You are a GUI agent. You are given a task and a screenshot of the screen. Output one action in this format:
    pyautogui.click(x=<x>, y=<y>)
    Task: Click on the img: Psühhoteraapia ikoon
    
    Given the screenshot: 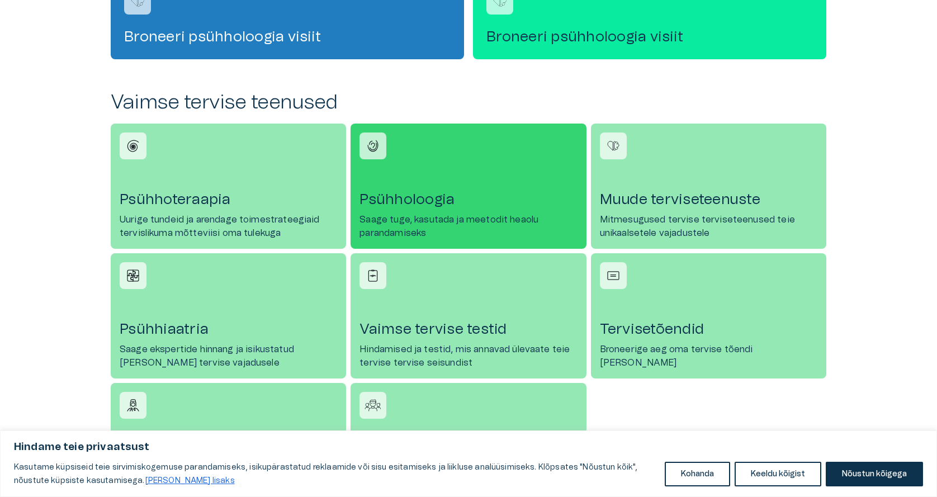 What is the action you would take?
    pyautogui.click(x=133, y=146)
    